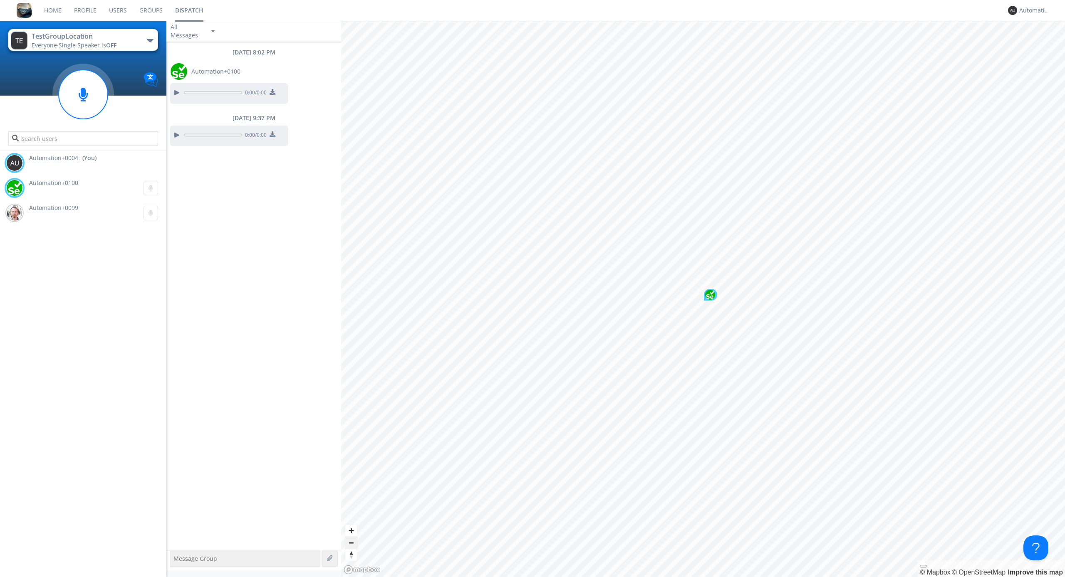 The width and height of the screenshot is (1065, 577). What do you see at coordinates (351, 531) in the screenshot?
I see `button: Zoom in` at bounding box center [351, 531].